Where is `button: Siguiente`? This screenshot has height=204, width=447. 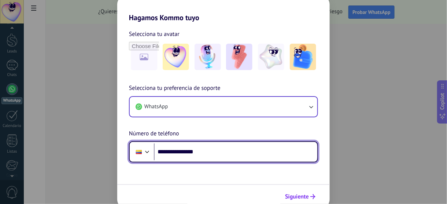
button: Siguiente is located at coordinates (300, 196).